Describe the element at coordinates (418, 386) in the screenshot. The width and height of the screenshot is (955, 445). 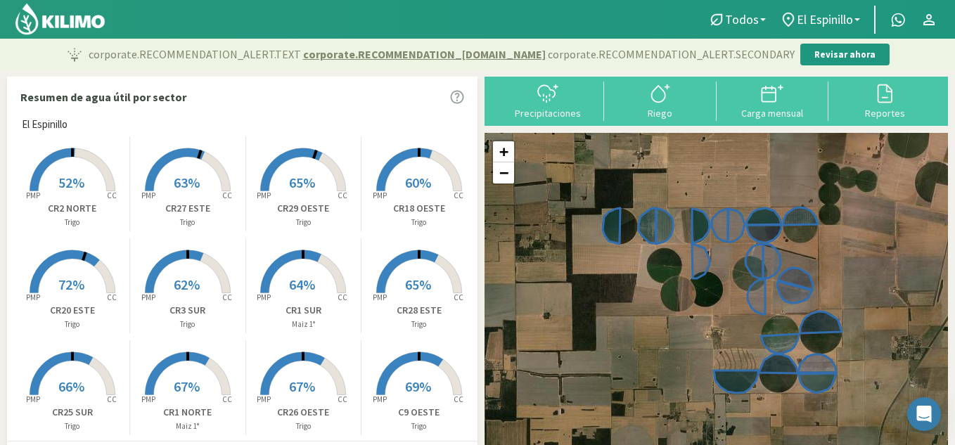
I see `span: 69%` at that location.